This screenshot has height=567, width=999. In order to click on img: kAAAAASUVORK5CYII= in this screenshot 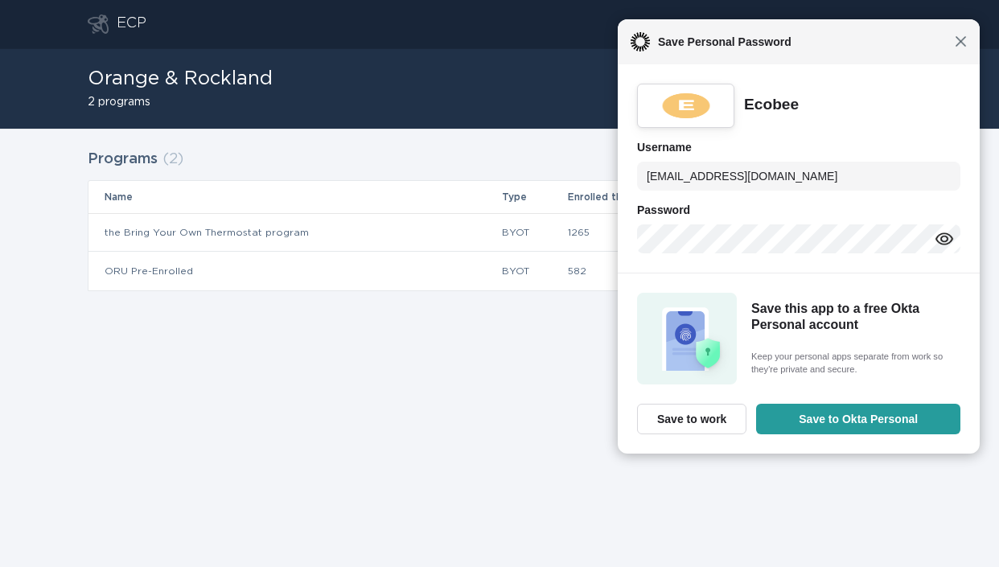, I will do `click(686, 105)`.